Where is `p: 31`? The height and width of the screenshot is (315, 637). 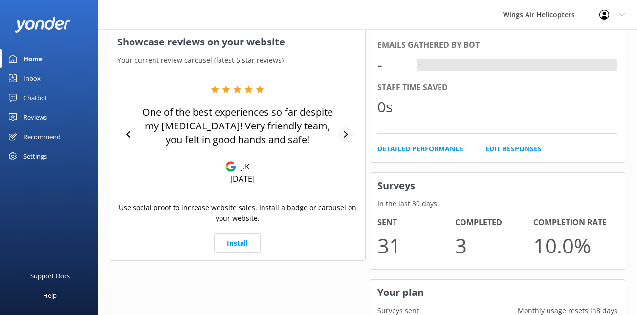 p: 31 is located at coordinates (416, 245).